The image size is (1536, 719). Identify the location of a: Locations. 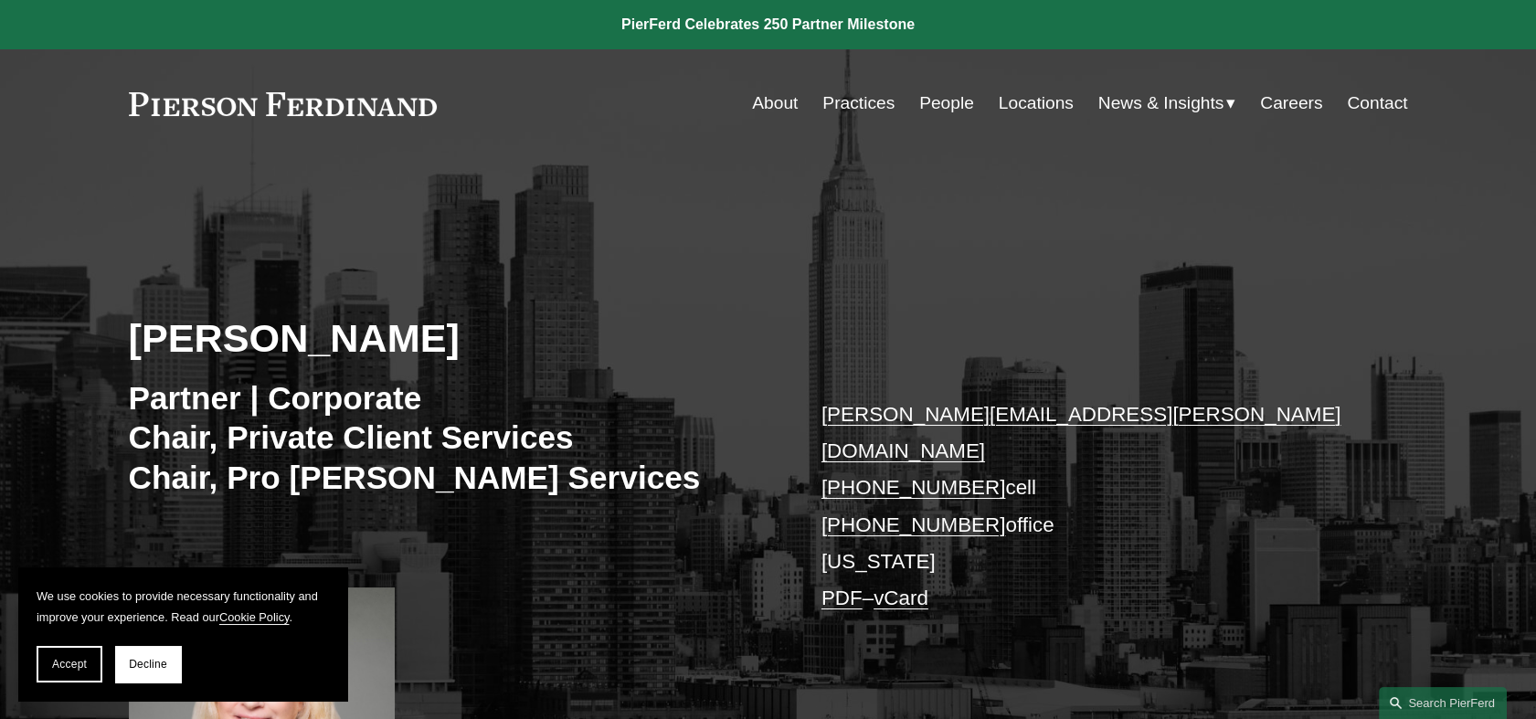
(1036, 103).